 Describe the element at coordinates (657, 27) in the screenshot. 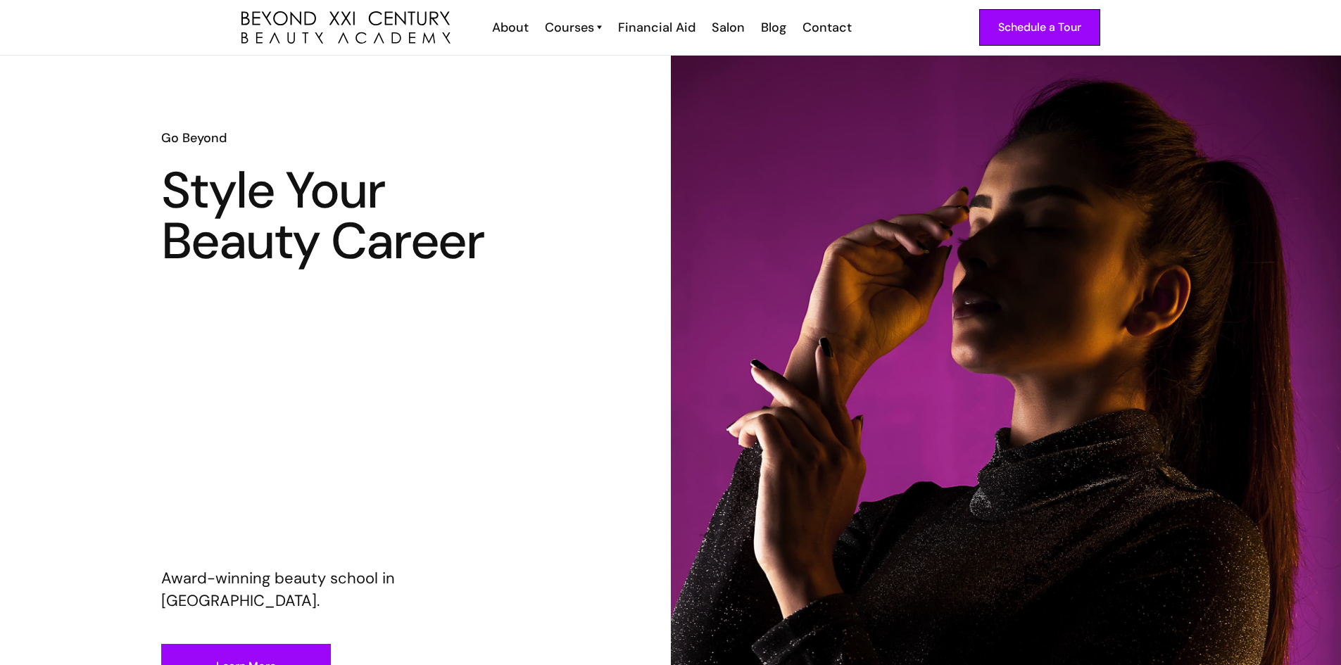

I see `div: Financial Aid` at that location.